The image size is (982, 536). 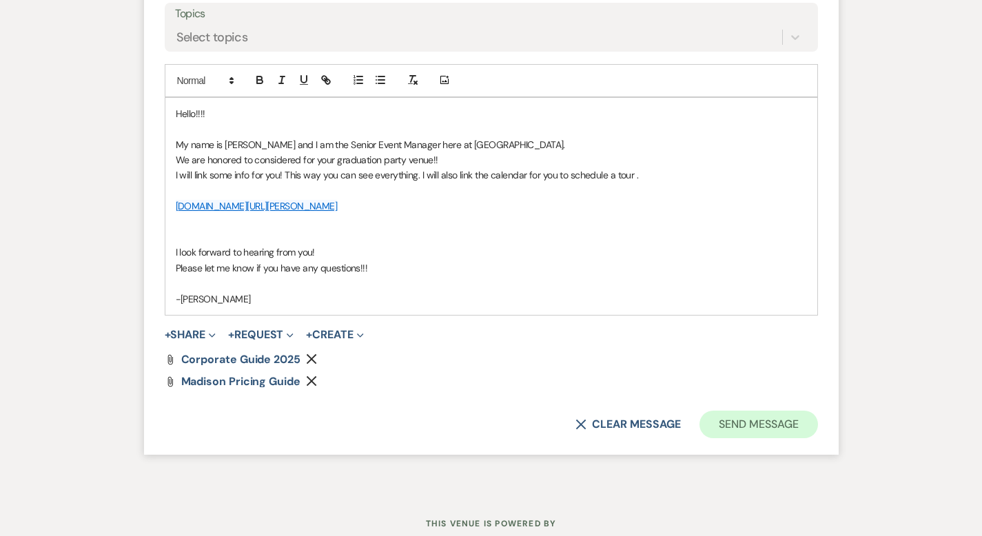 What do you see at coordinates (492, 252) in the screenshot?
I see `p: I look forward to hearing from you!` at bounding box center [492, 252].